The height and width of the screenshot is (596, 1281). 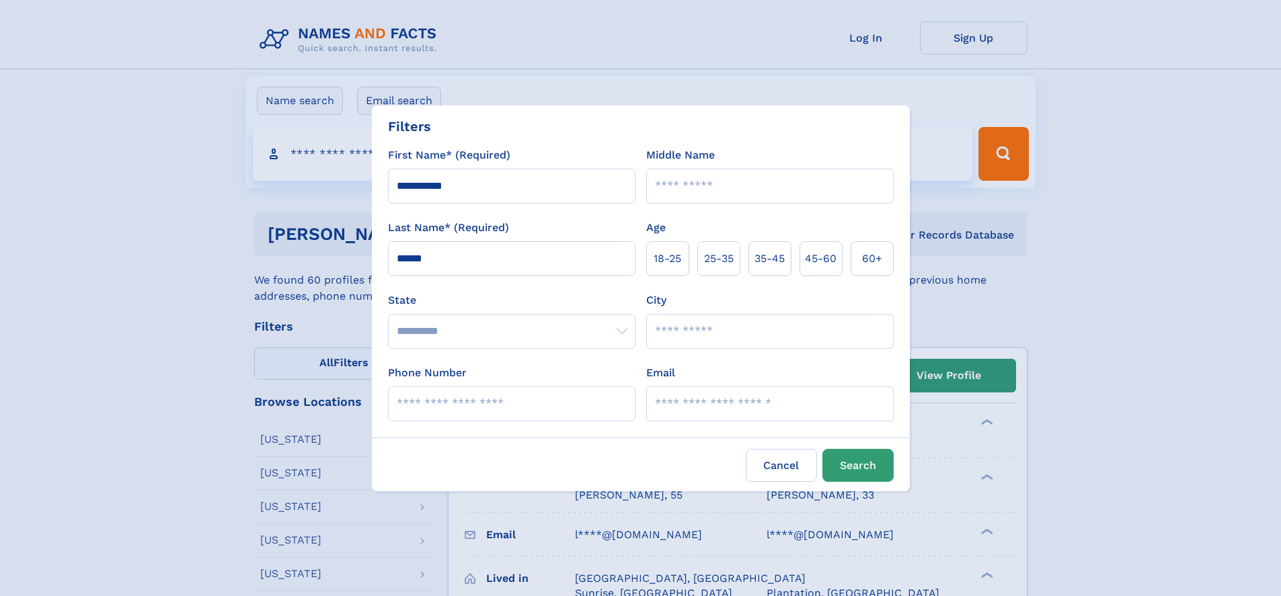 What do you see at coordinates (656, 228) in the screenshot?
I see `label: Age` at bounding box center [656, 228].